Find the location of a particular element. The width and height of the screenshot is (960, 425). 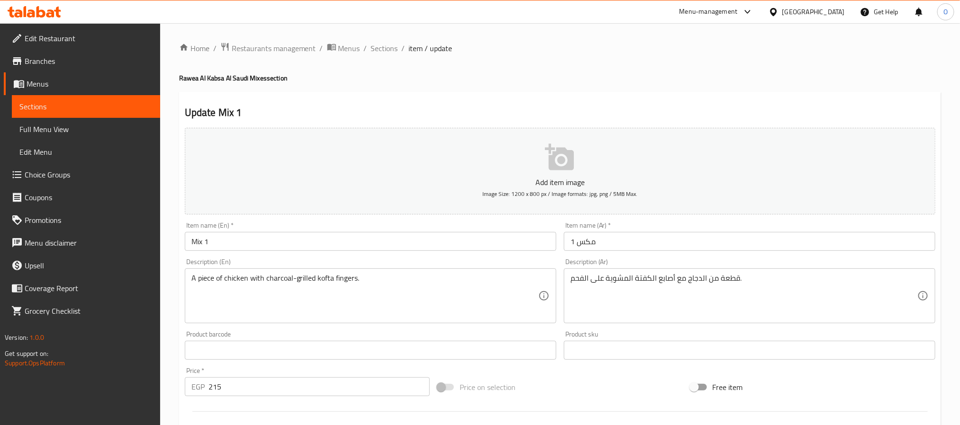

textarea: قطعة من الدجاج مع أصابع الكفتة المشوية على الفحم. is located at coordinates (744, 296).